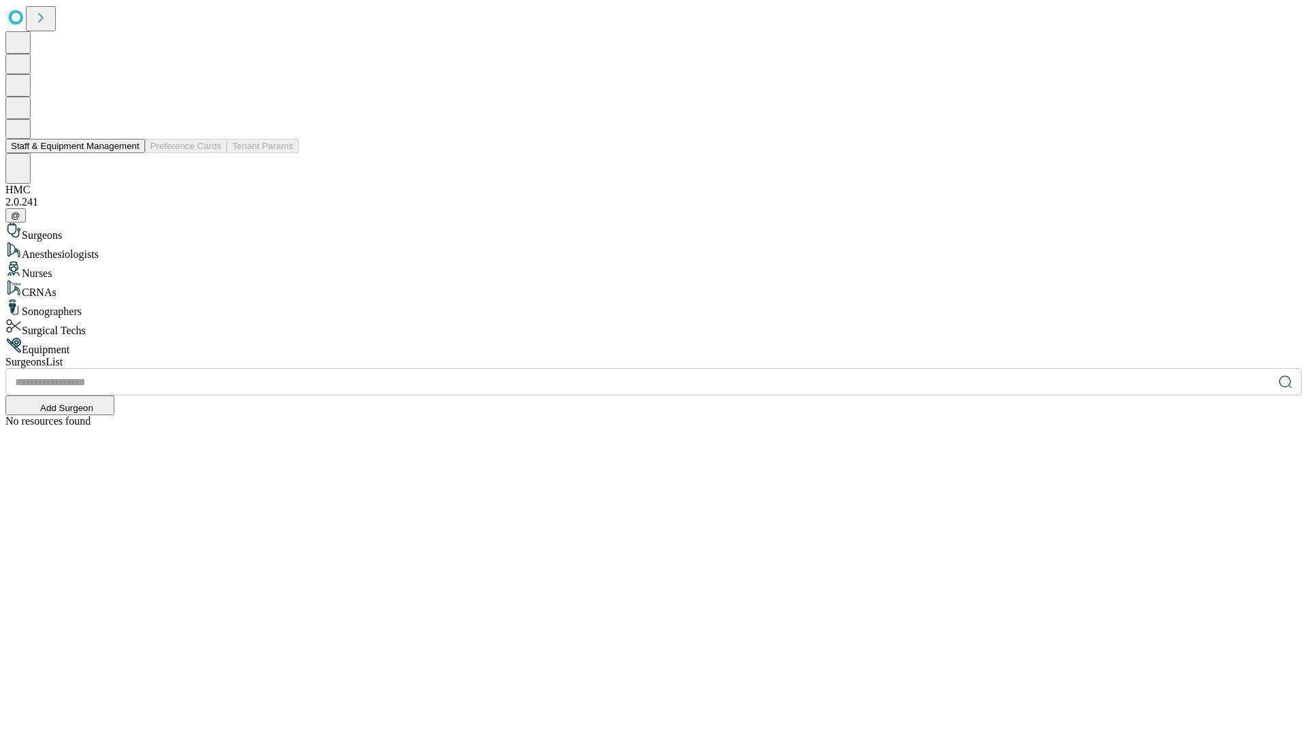 This screenshot has height=735, width=1307. Describe the element at coordinates (67, 408) in the screenshot. I see `span: Add Surgeon` at that location.